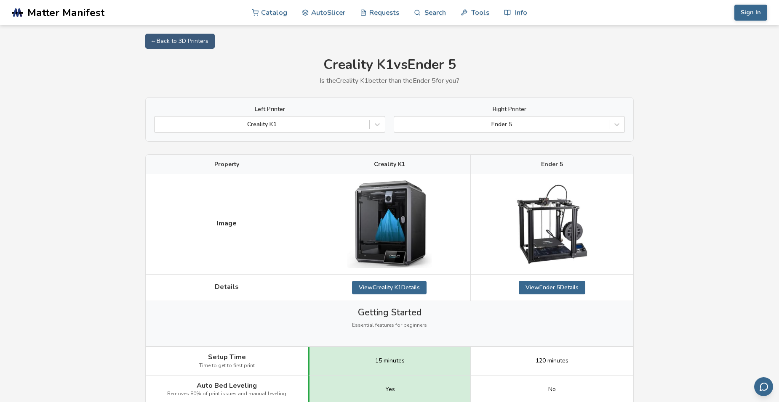 The height and width of the screenshot is (402, 779). Describe the element at coordinates (226, 223) in the screenshot. I see `span: Image` at that location.